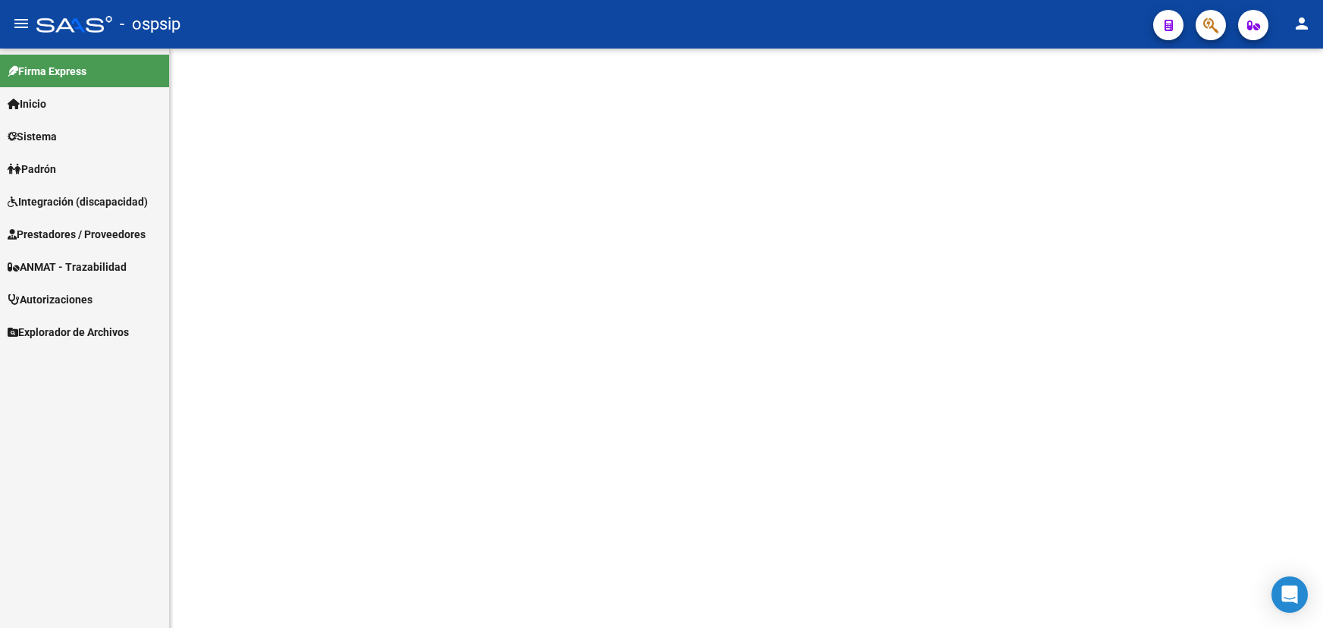 Image resolution: width=1323 pixels, height=628 pixels. Describe the element at coordinates (77, 234) in the screenshot. I see `span: Prestadores / Proveedores` at that location.